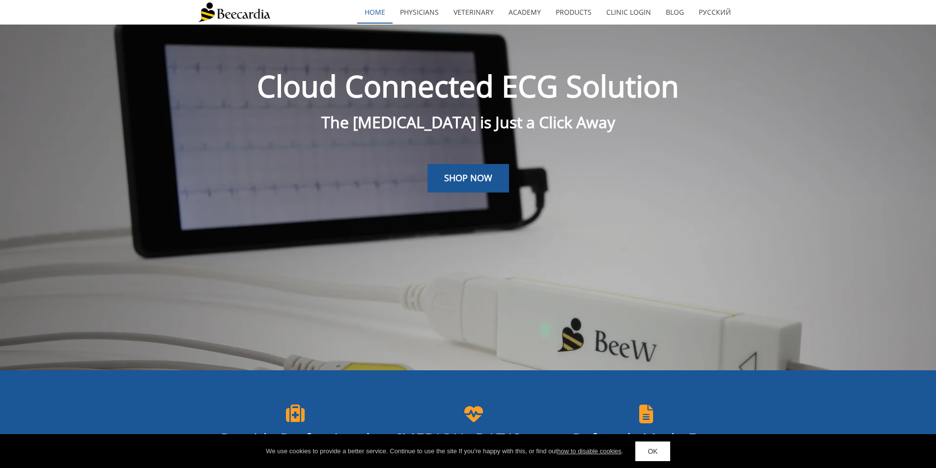 Image resolution: width=936 pixels, height=468 pixels. Describe the element at coordinates (419, 12) in the screenshot. I see `a: Physicians` at that location.